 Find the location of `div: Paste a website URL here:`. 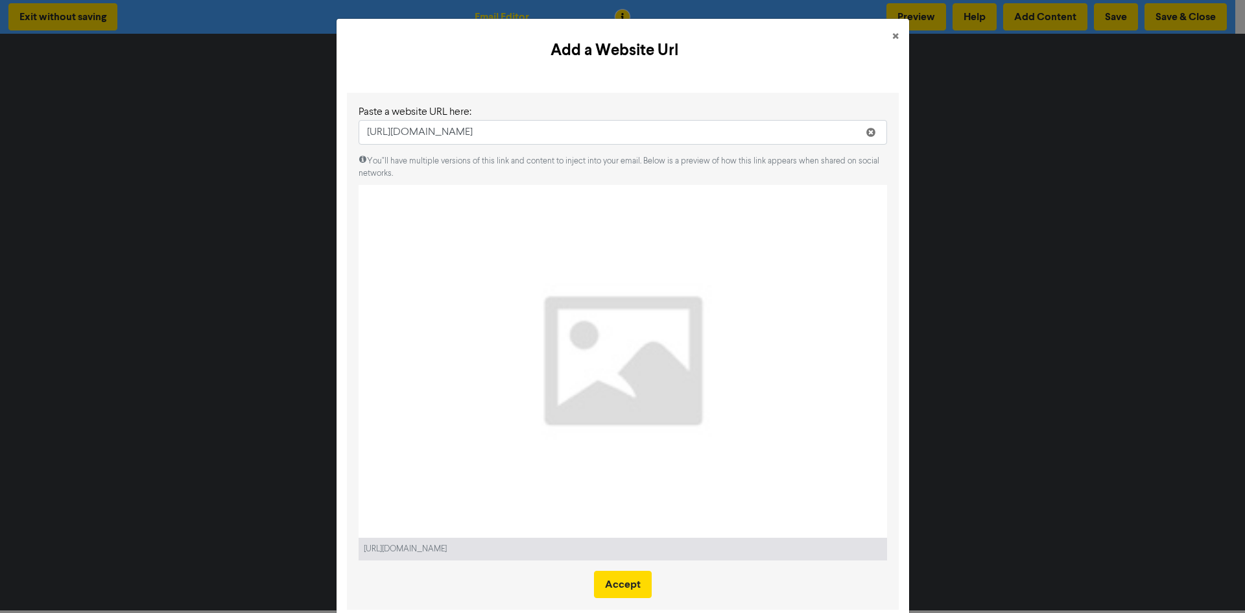

div: Paste a website URL here: is located at coordinates (622, 112).